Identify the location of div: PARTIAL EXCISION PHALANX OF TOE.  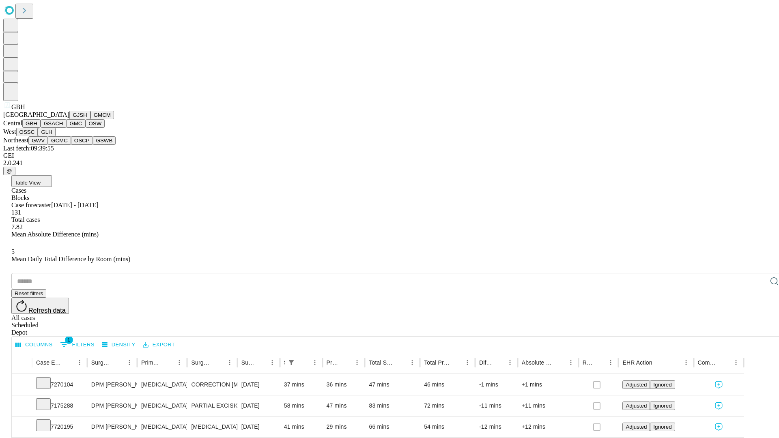
(212, 405).